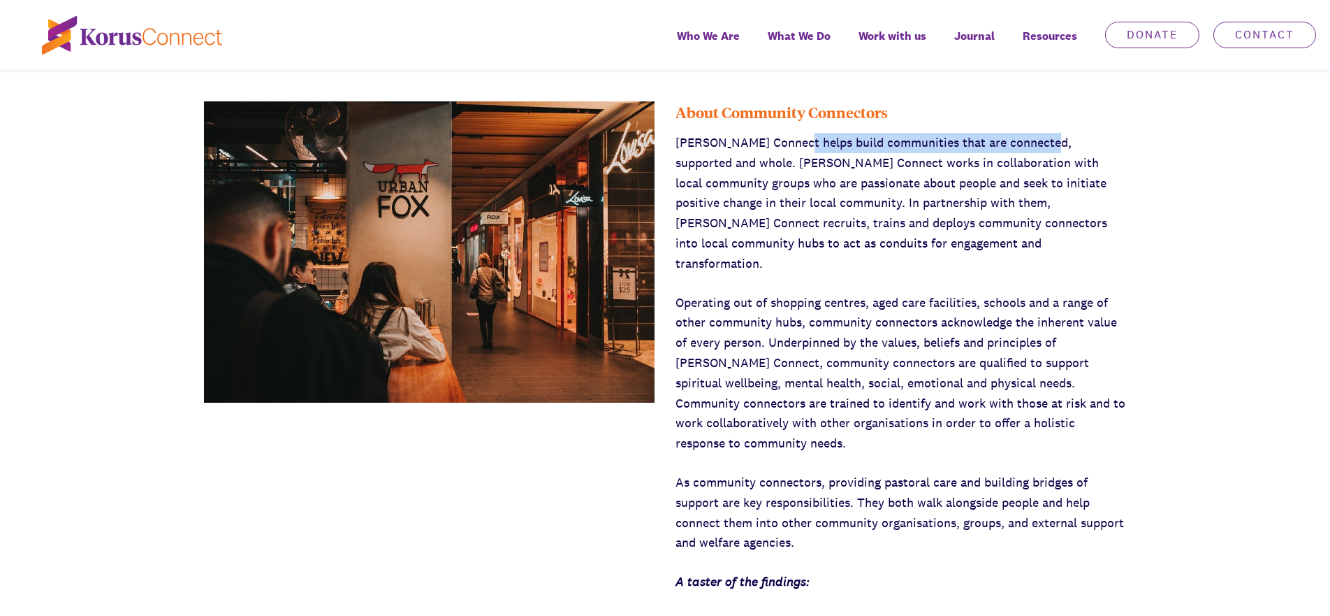 This screenshot has width=1330, height=616. I want to click on div: About Community Connectors, so click(901, 112).